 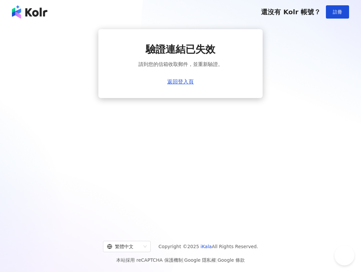 What do you see at coordinates (200, 260) in the screenshot?
I see `a: Google 隱私權` at bounding box center [200, 260].